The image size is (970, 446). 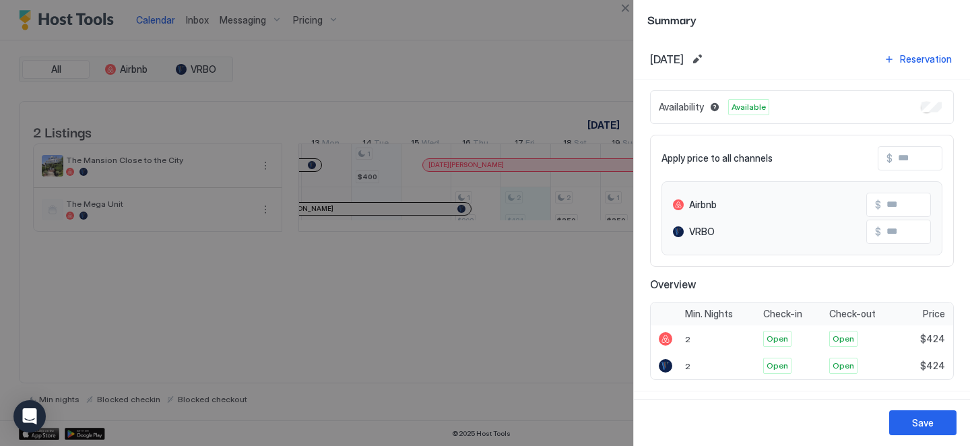 What do you see at coordinates (30, 416) in the screenshot?
I see `div: Open Intercom Messenger` at bounding box center [30, 416].